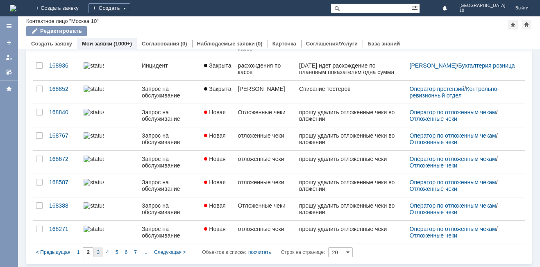 The height and width of the screenshot is (267, 540). Describe the element at coordinates (265, 69) in the screenshot. I see `a: расхождения по кассе` at that location.